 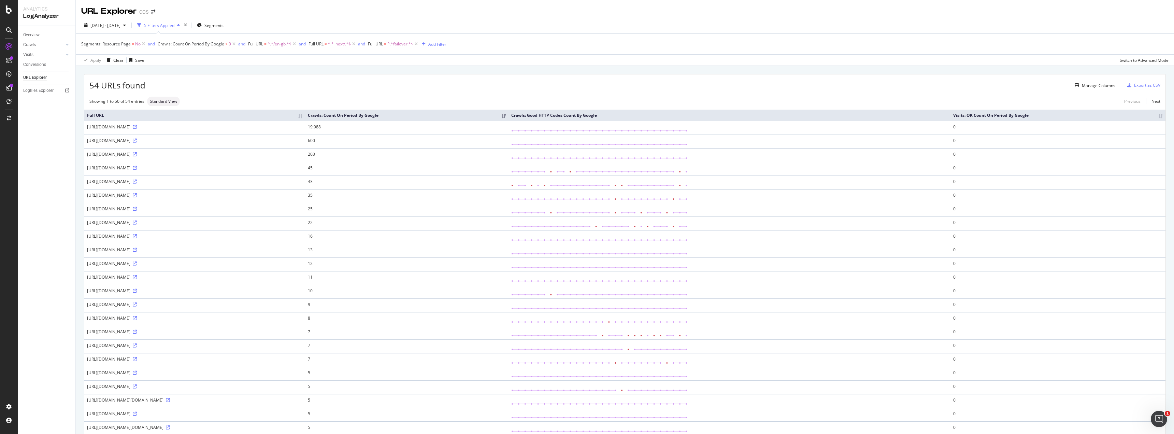 What do you see at coordinates (407, 319) in the screenshot?
I see `td: 8` at bounding box center [407, 319].